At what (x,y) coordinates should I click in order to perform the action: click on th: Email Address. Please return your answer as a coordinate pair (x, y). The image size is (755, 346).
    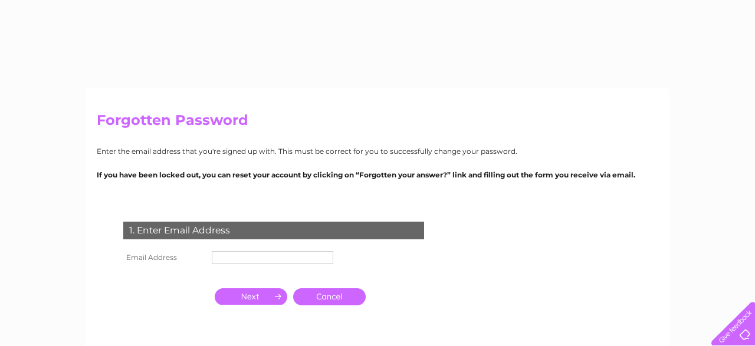
    Looking at the image, I should click on (164, 258).